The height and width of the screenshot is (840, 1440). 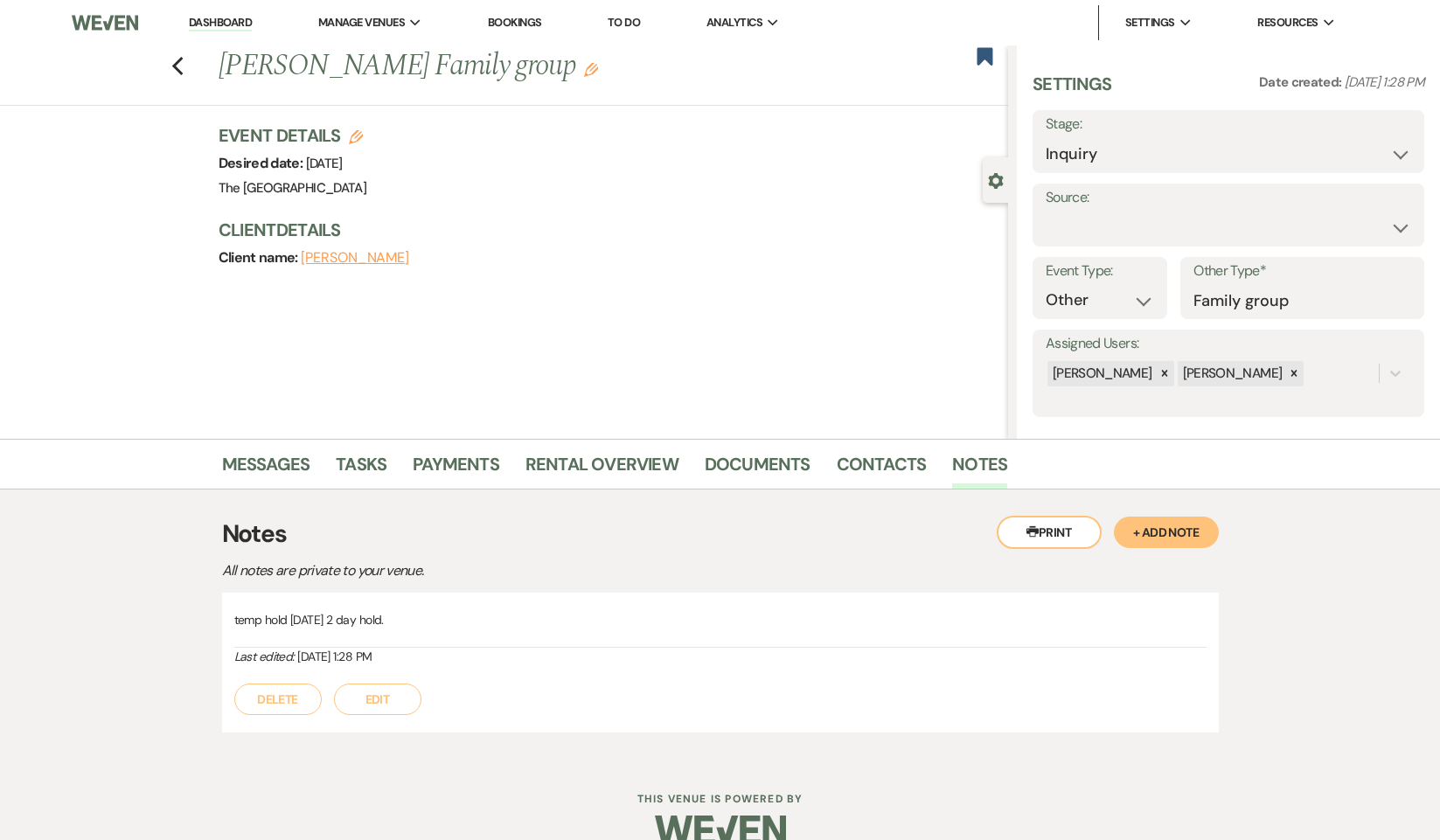 What do you see at coordinates (624, 22) in the screenshot?
I see `a: To Do` at bounding box center [624, 22].